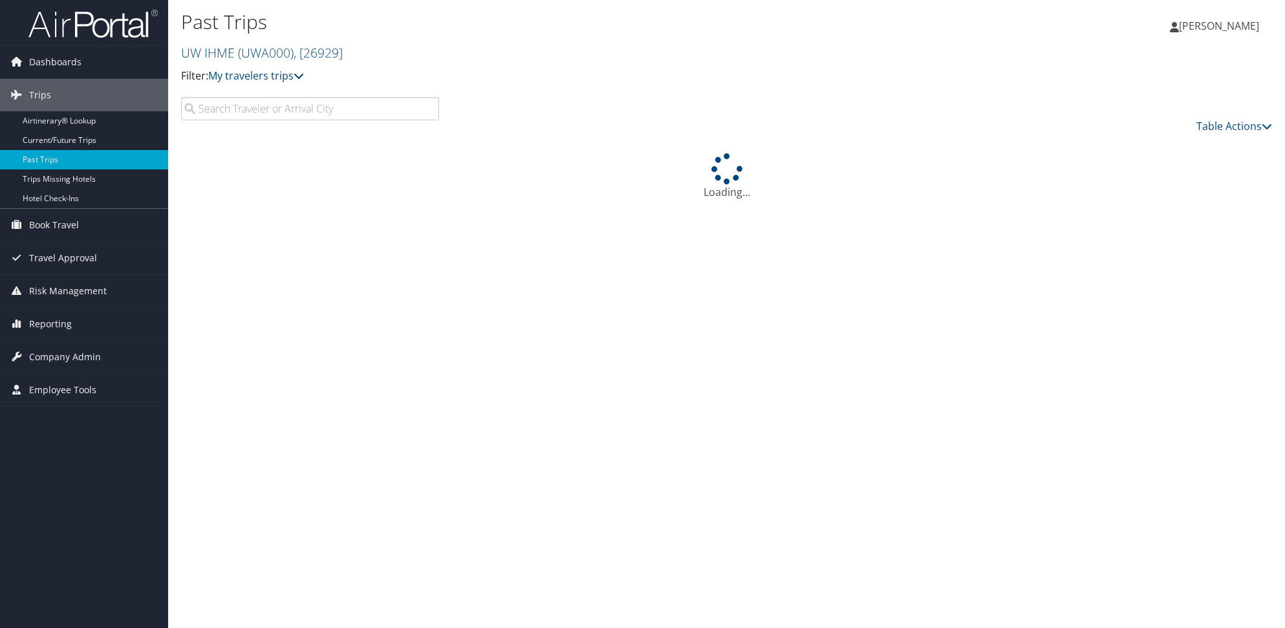  I want to click on input: Search Traveler or Arrival City, so click(310, 109).